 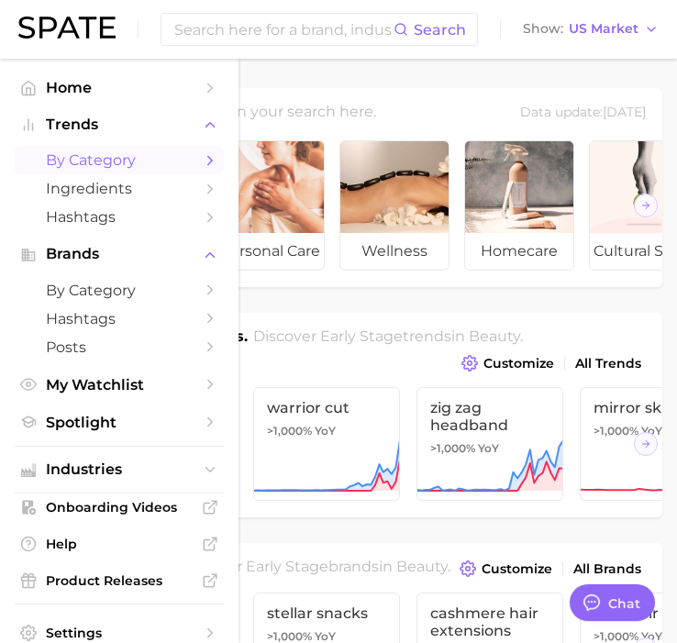 I want to click on a: Product Releases, so click(x=119, y=580).